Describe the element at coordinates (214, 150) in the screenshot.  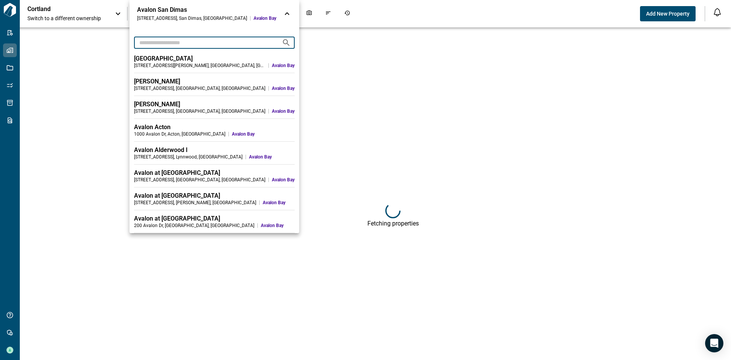
I see `div: Avalon Alderwood I` at that location.